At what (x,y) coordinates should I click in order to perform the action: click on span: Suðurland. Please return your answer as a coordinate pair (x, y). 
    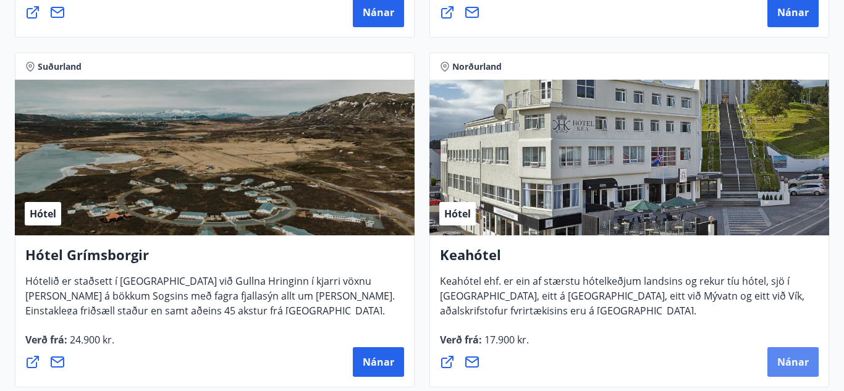
    Looking at the image, I should click on (59, 67).